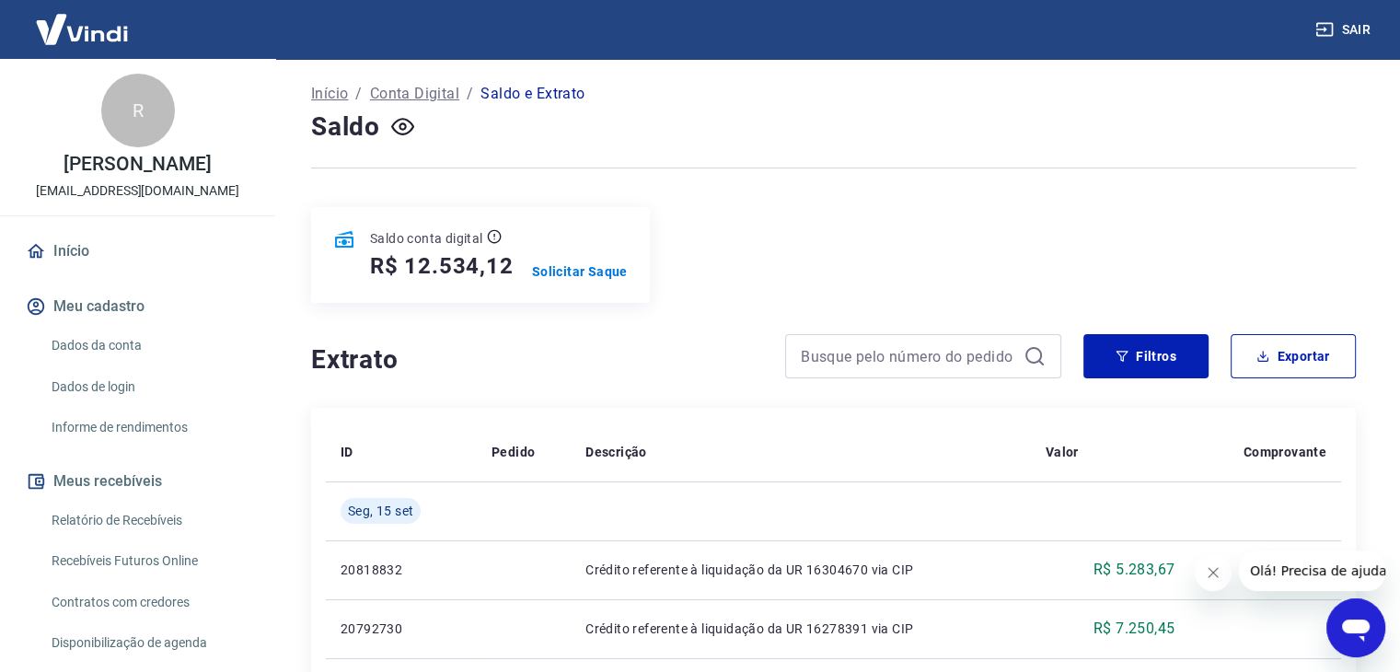  What do you see at coordinates (148, 427) in the screenshot?
I see `a: Informe de rendimentos` at bounding box center [148, 427].